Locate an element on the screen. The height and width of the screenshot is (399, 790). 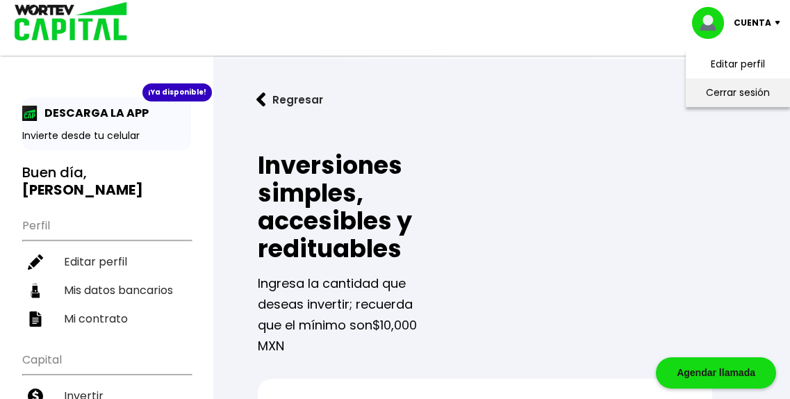
p: Ingresa la cantidad que deseas invertir; recuerda que el mínimo son is located at coordinates (349, 309).